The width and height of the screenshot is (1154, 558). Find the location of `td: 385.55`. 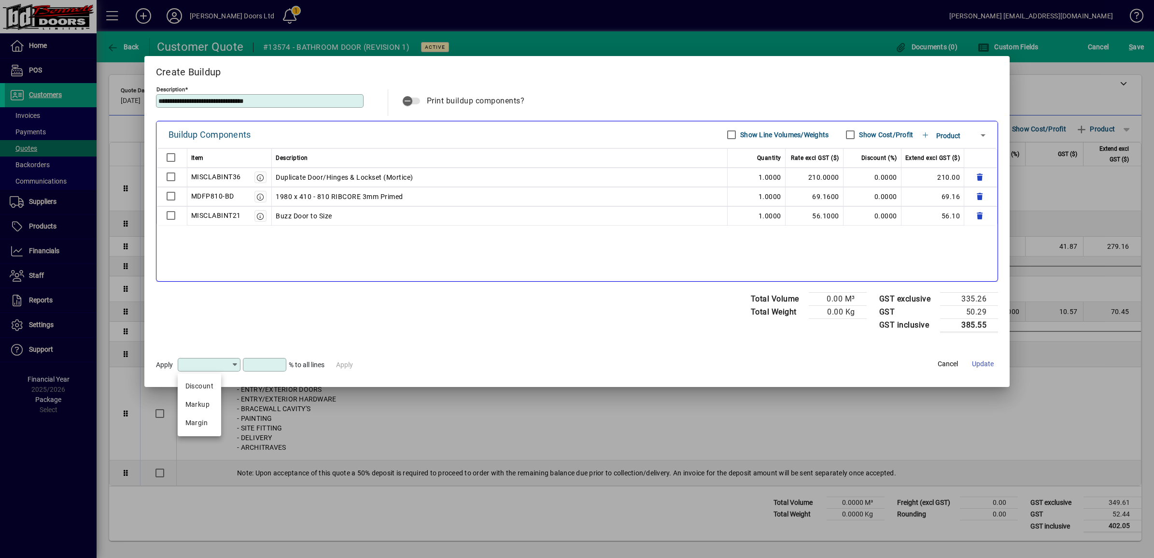

td: 385.55 is located at coordinates (969, 325).